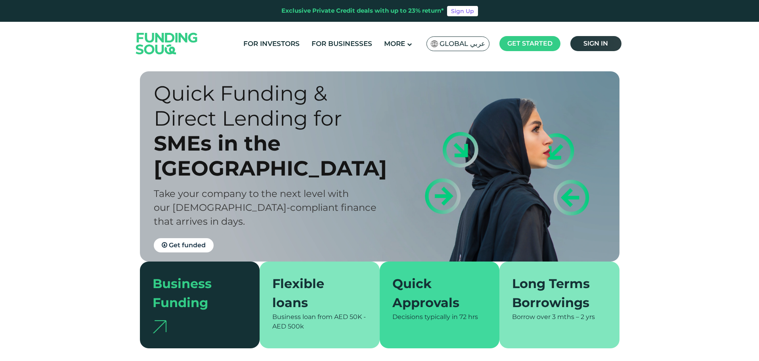 The height and width of the screenshot is (361, 759). What do you see at coordinates (302, 317) in the screenshot?
I see `span: Business loan from` at bounding box center [302, 317].